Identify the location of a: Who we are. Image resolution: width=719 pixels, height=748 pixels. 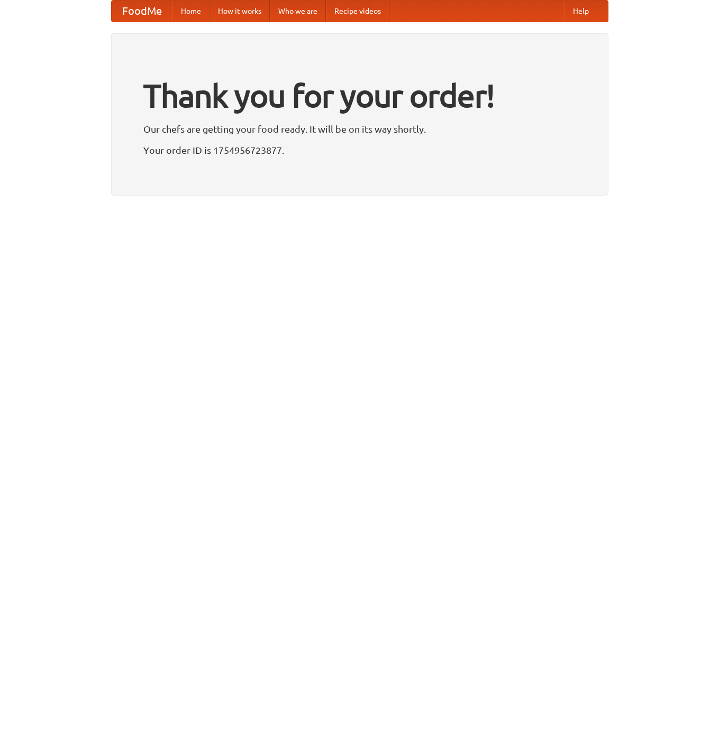
(298, 11).